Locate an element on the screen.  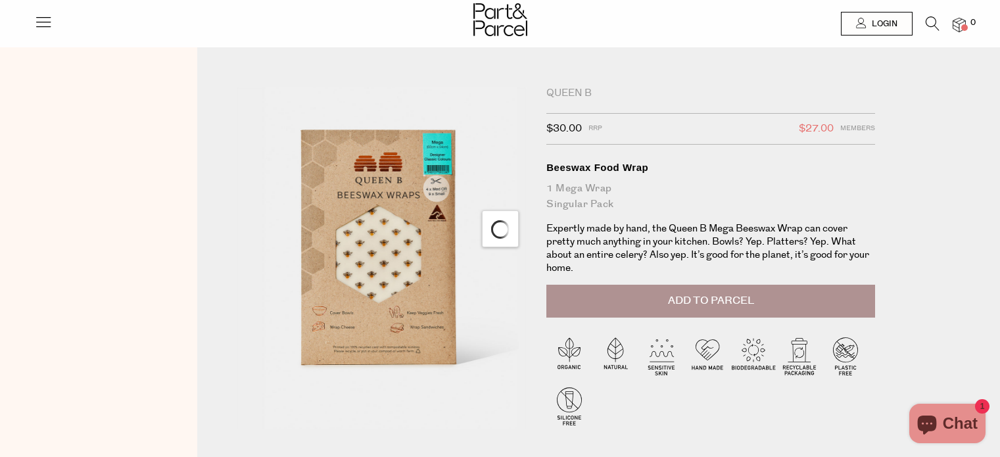
span: Add to Parcel is located at coordinates (711, 300).